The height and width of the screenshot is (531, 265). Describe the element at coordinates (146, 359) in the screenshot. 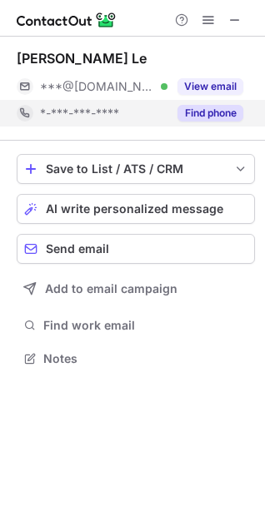

I see `span: Notes` at that location.